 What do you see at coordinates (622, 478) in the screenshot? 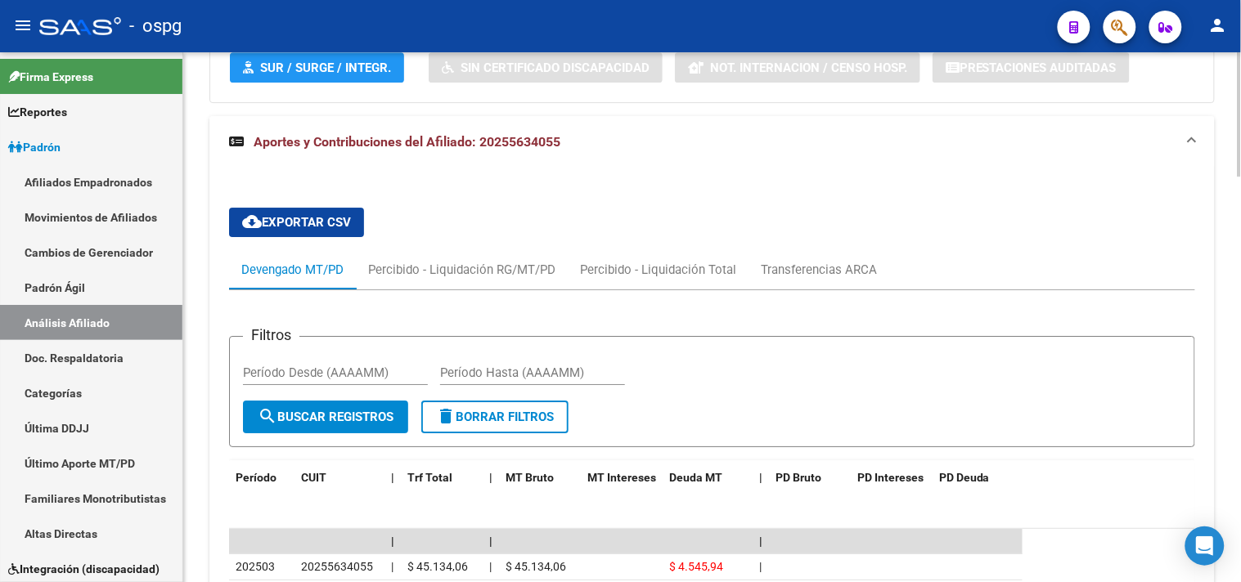
I see `datatable-header-cell: MT Intereses` at bounding box center [622, 478].